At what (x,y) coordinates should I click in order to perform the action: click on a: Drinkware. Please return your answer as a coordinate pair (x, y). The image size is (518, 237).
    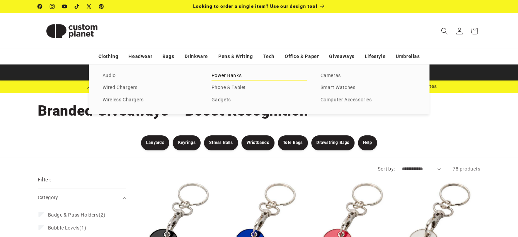
    Looking at the image, I should click on (196, 56).